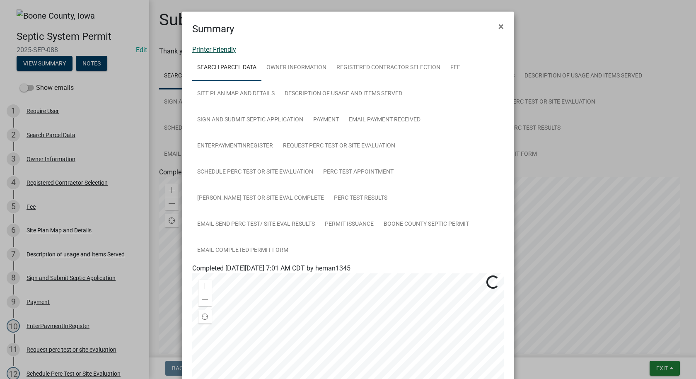 The width and height of the screenshot is (696, 379). I want to click on a: EnterPaymentInRegister, so click(235, 146).